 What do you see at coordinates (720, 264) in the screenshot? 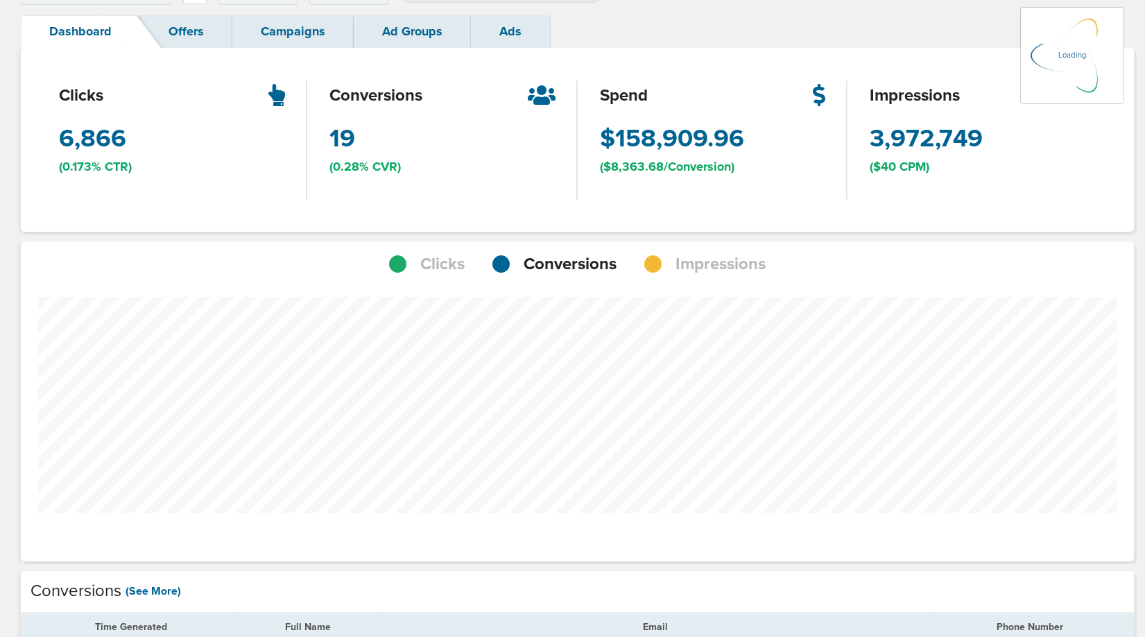
I see `span: Impressions` at bounding box center [720, 264].